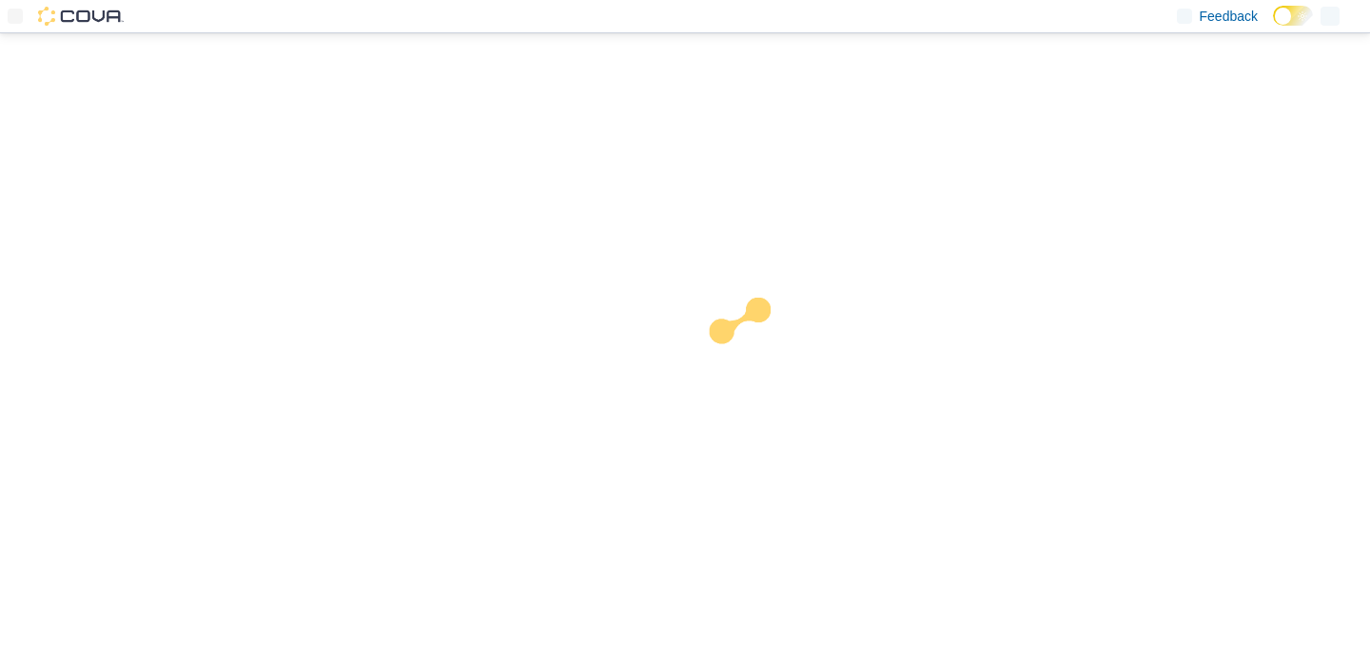 The height and width of the screenshot is (660, 1370). What do you see at coordinates (81, 16) in the screenshot?
I see `img: Cova` at bounding box center [81, 16].